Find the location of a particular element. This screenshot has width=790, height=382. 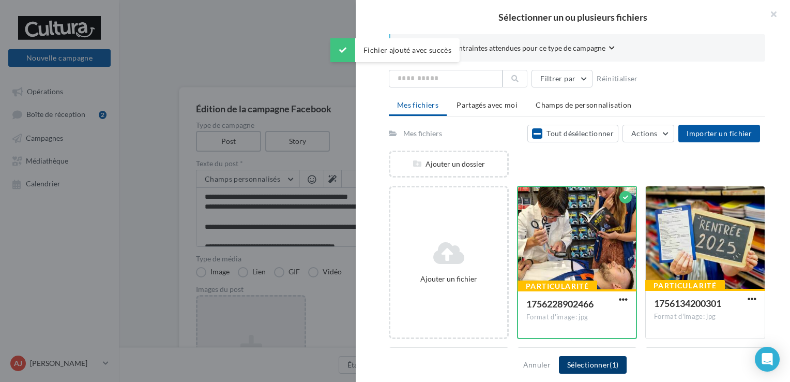

span: Consulter les contraintes attendues pour ce type de campagne is located at coordinates (506, 48).